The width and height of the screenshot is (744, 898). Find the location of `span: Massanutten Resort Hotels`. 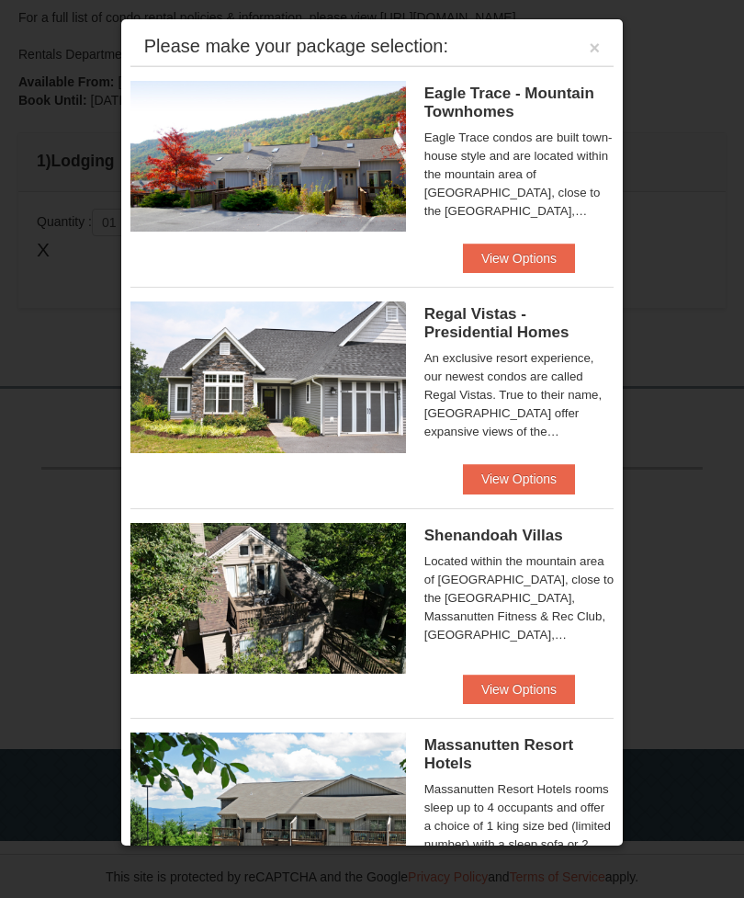

span: Massanutten Resort Hotels is located at coordinates (499, 753).